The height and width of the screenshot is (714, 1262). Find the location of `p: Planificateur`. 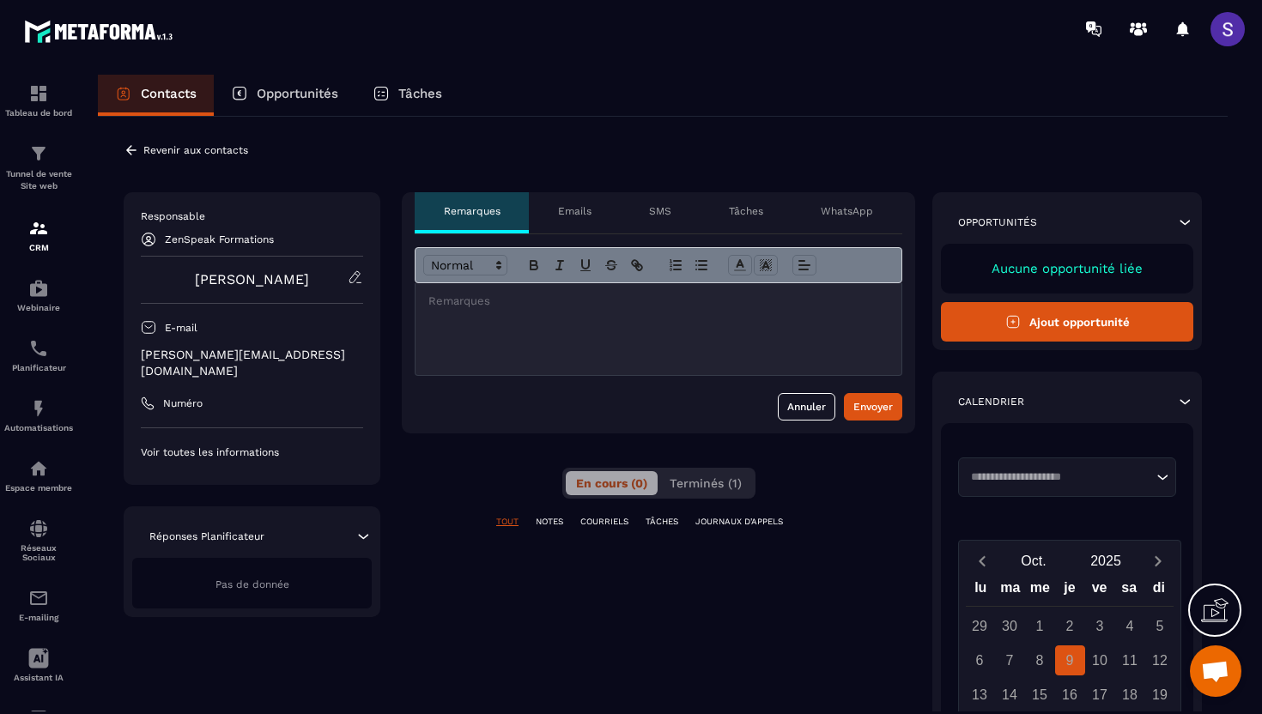

p: Planificateur is located at coordinates (39, 367).